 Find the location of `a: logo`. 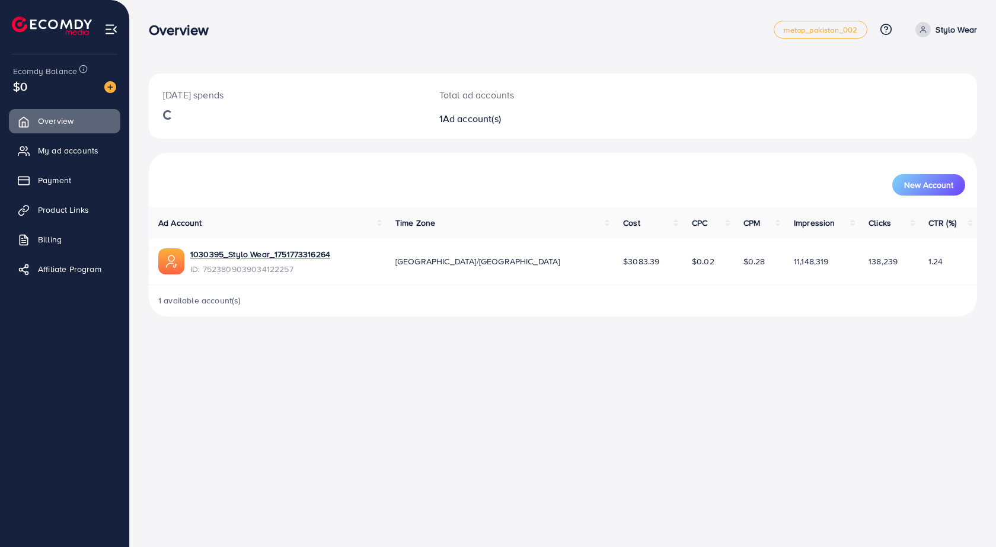

a: logo is located at coordinates (52, 25).